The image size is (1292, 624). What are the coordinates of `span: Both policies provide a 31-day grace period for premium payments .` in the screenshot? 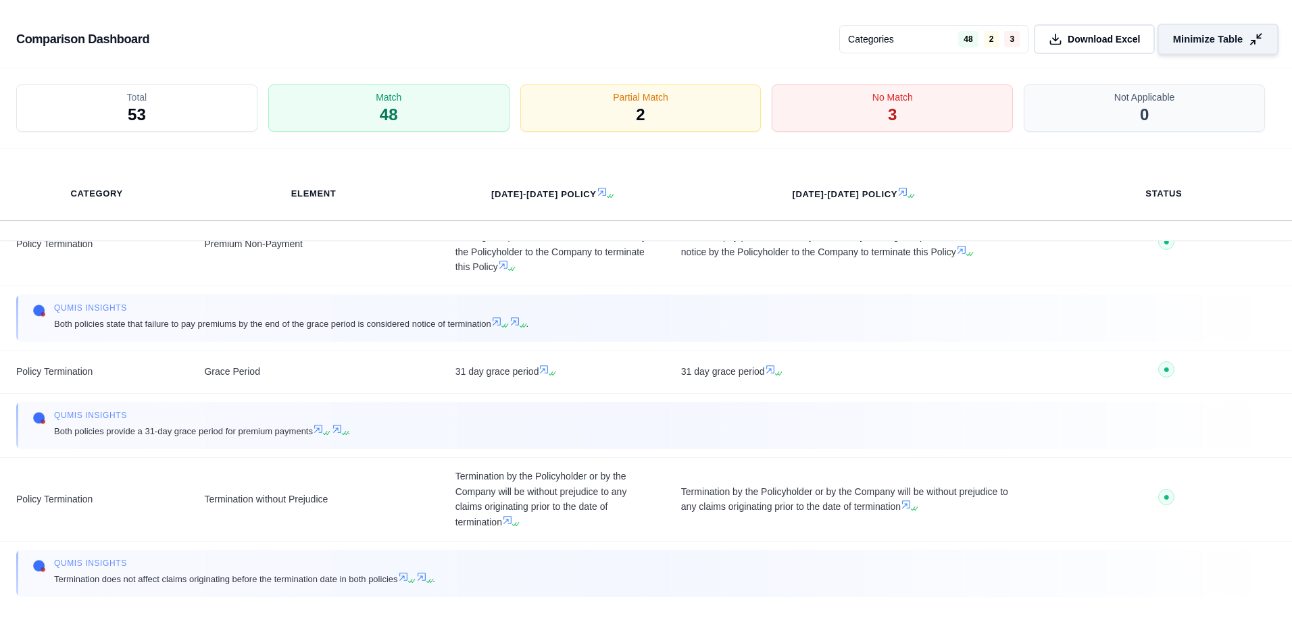 It's located at (202, 431).